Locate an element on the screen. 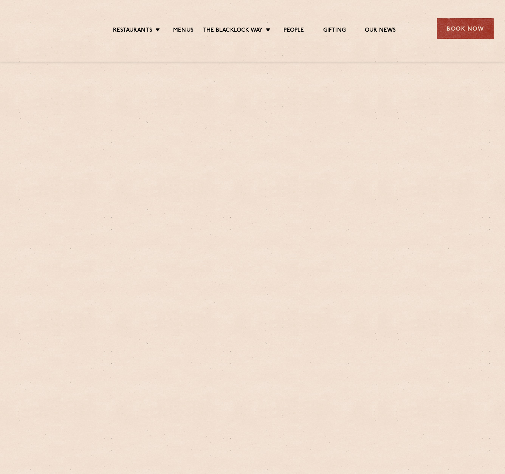  img: svg%3E is located at coordinates (43, 29).